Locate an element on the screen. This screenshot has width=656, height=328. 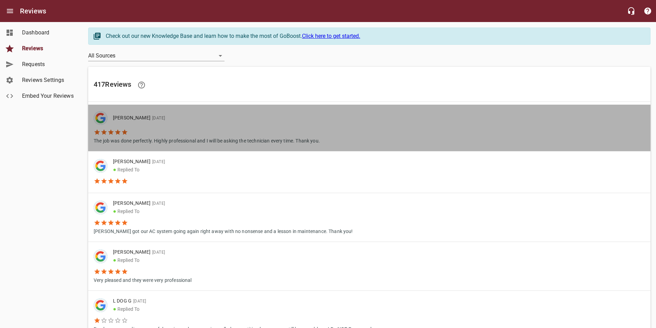
span: Reviews is located at coordinates (48, 49).